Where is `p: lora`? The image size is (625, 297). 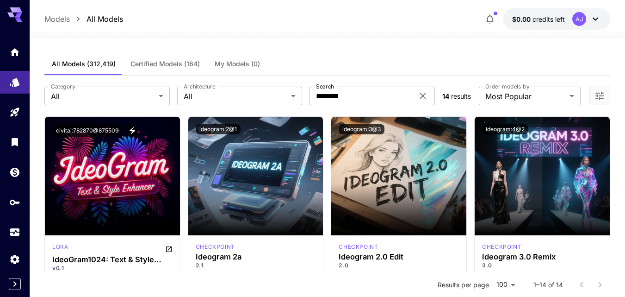
p: lora is located at coordinates (60, 247).